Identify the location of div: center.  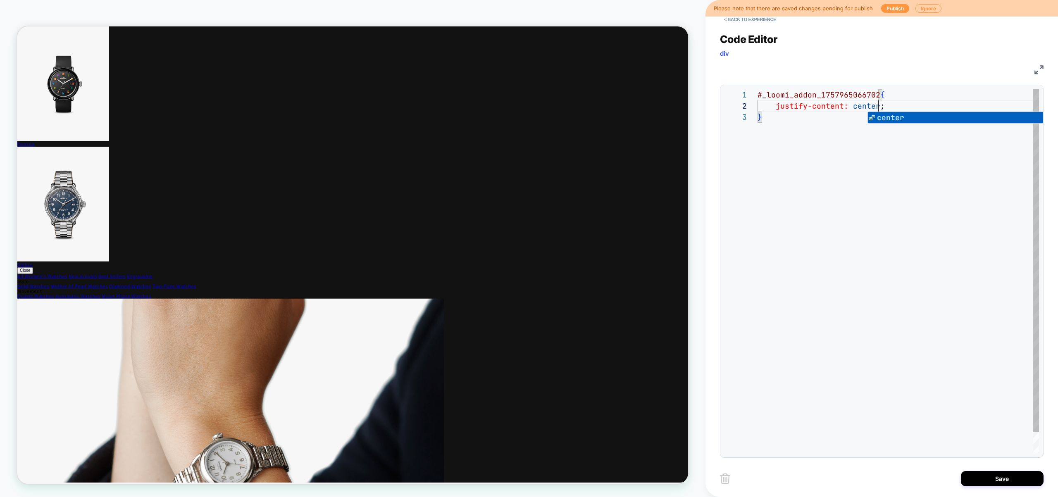
(957, 117).